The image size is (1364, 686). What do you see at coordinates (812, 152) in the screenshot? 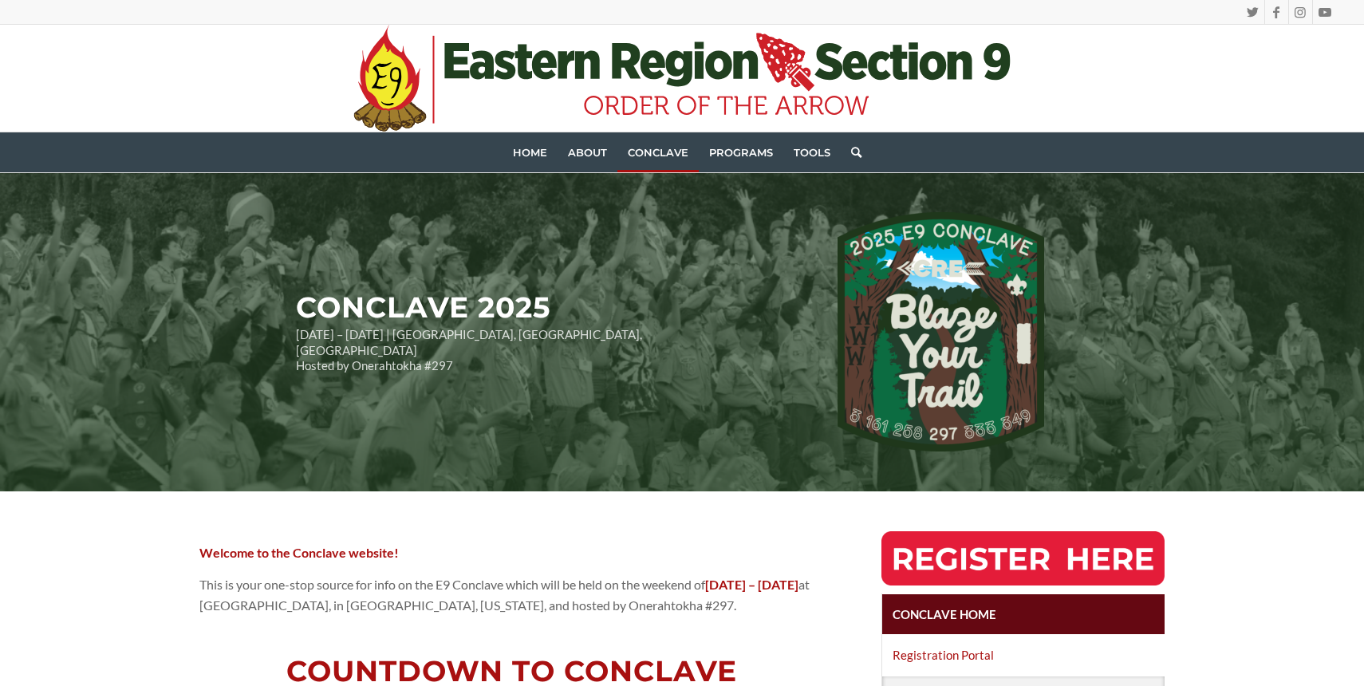
I see `span: Tools` at bounding box center [812, 152].